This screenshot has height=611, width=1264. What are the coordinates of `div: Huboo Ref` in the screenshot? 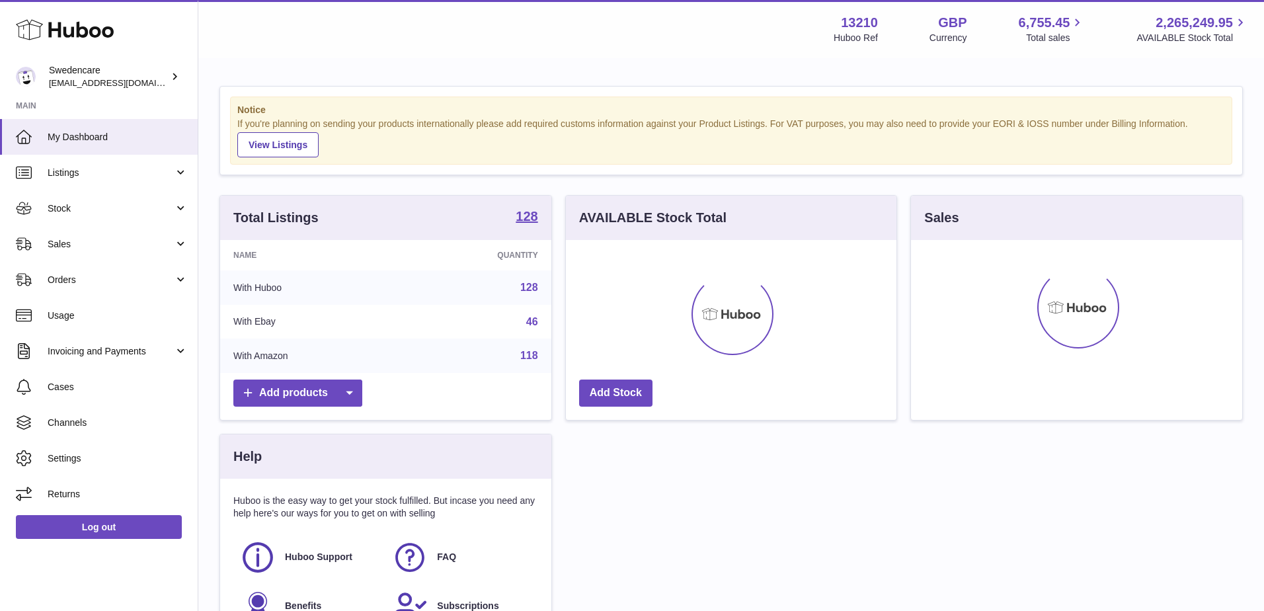 It's located at (855, 38).